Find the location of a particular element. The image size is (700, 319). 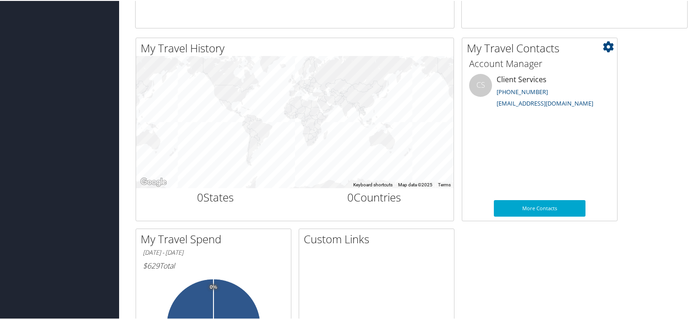

div: CS is located at coordinates (481, 84).